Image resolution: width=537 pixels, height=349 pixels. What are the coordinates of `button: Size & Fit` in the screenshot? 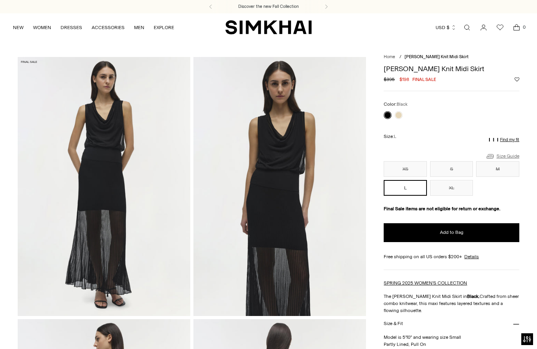 It's located at (451, 324).